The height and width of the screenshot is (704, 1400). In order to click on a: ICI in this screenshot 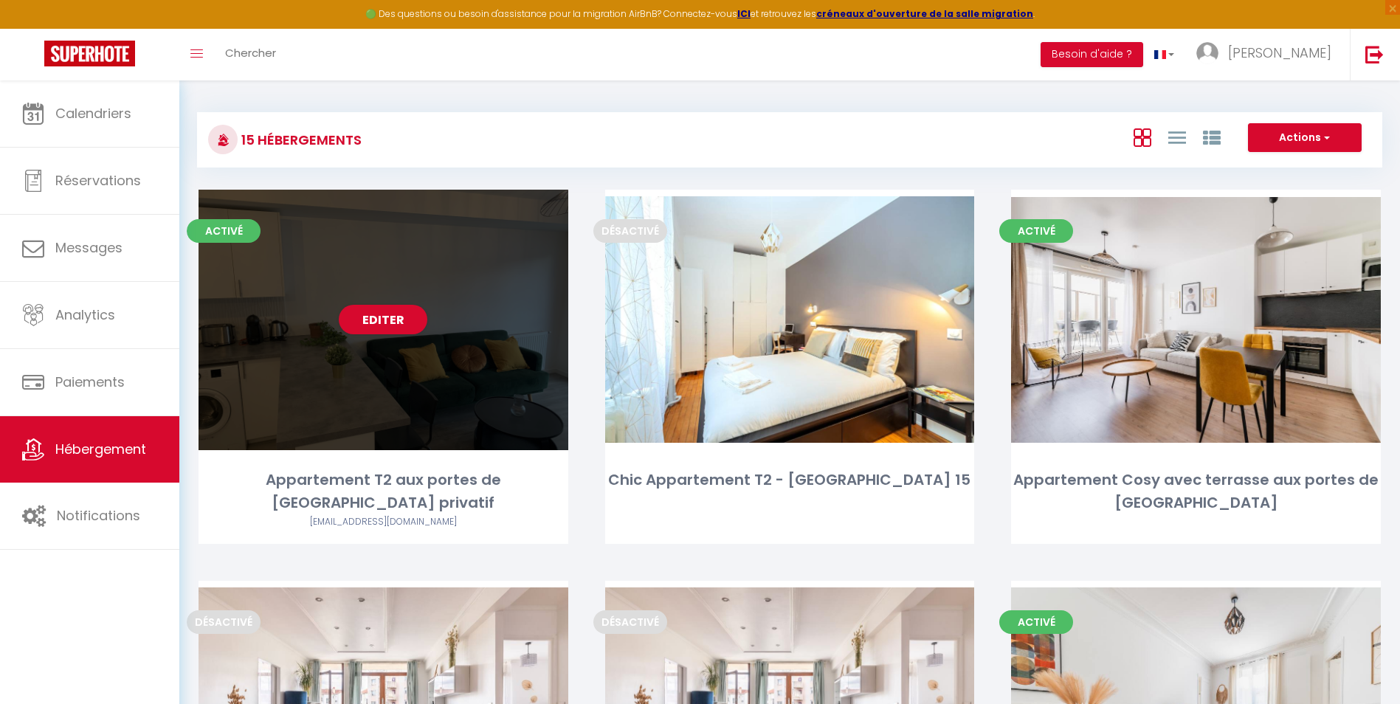, I will do `click(744, 13)`.